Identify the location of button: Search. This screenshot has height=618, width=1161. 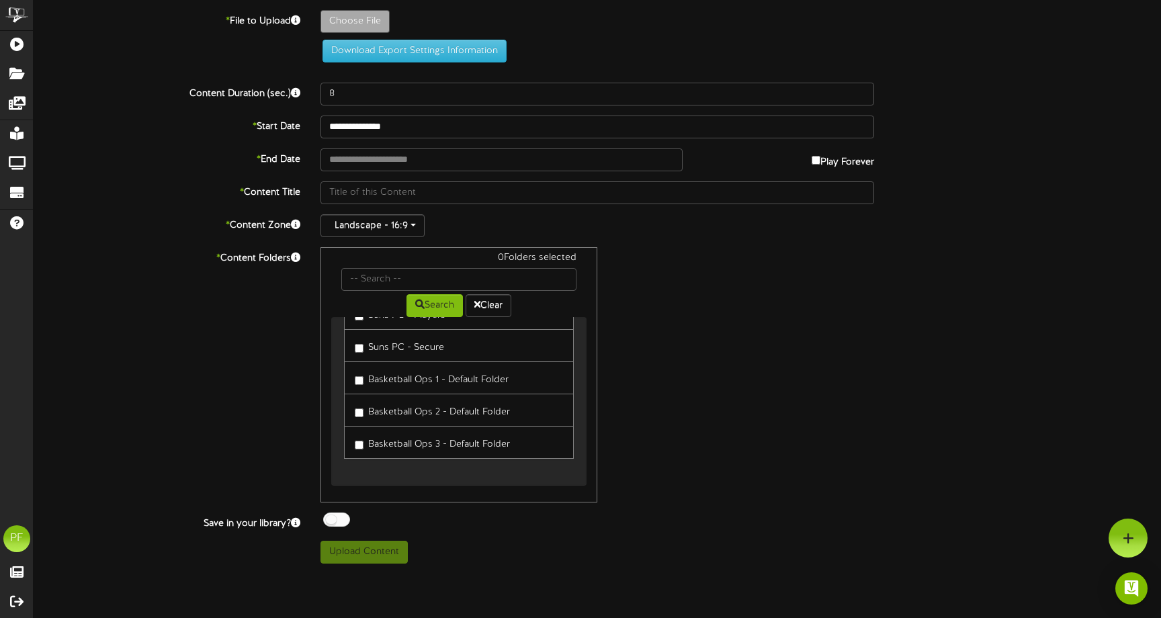
(435, 306).